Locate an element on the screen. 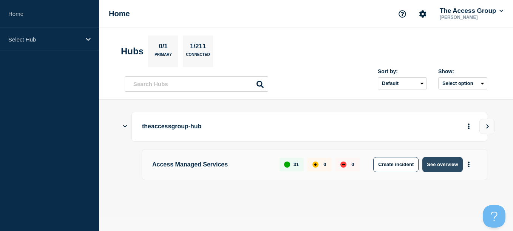 This screenshot has width=513, height=231. p: Primary is located at coordinates (163, 56).